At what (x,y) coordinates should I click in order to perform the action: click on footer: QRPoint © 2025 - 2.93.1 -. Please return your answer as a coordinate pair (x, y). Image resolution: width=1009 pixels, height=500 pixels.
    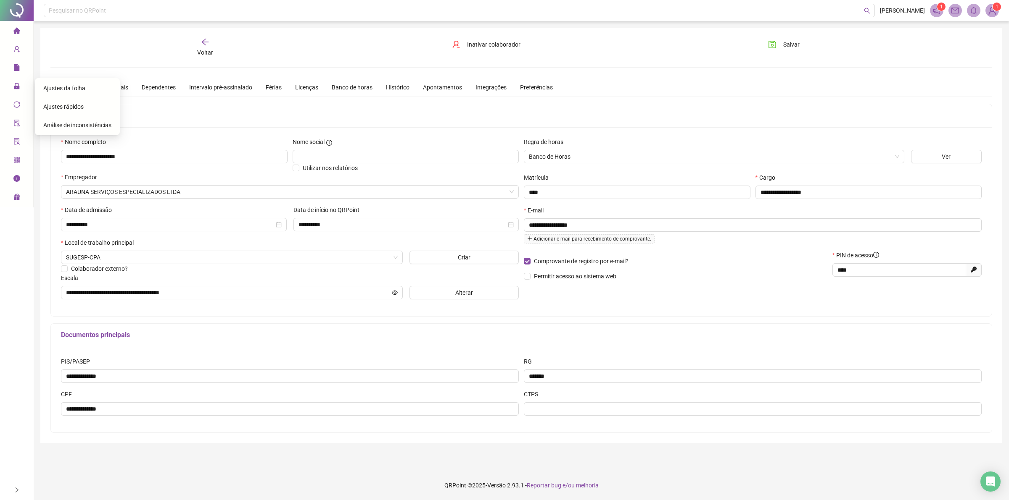
    Looking at the image, I should click on (521, 486).